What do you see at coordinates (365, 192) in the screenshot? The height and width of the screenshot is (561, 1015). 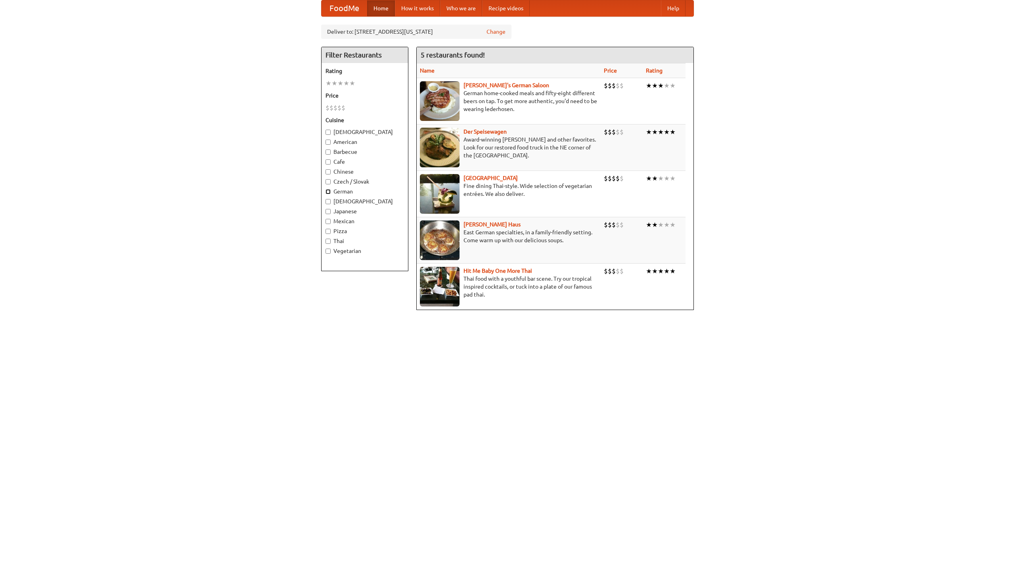 I see `label: German` at bounding box center [365, 192].